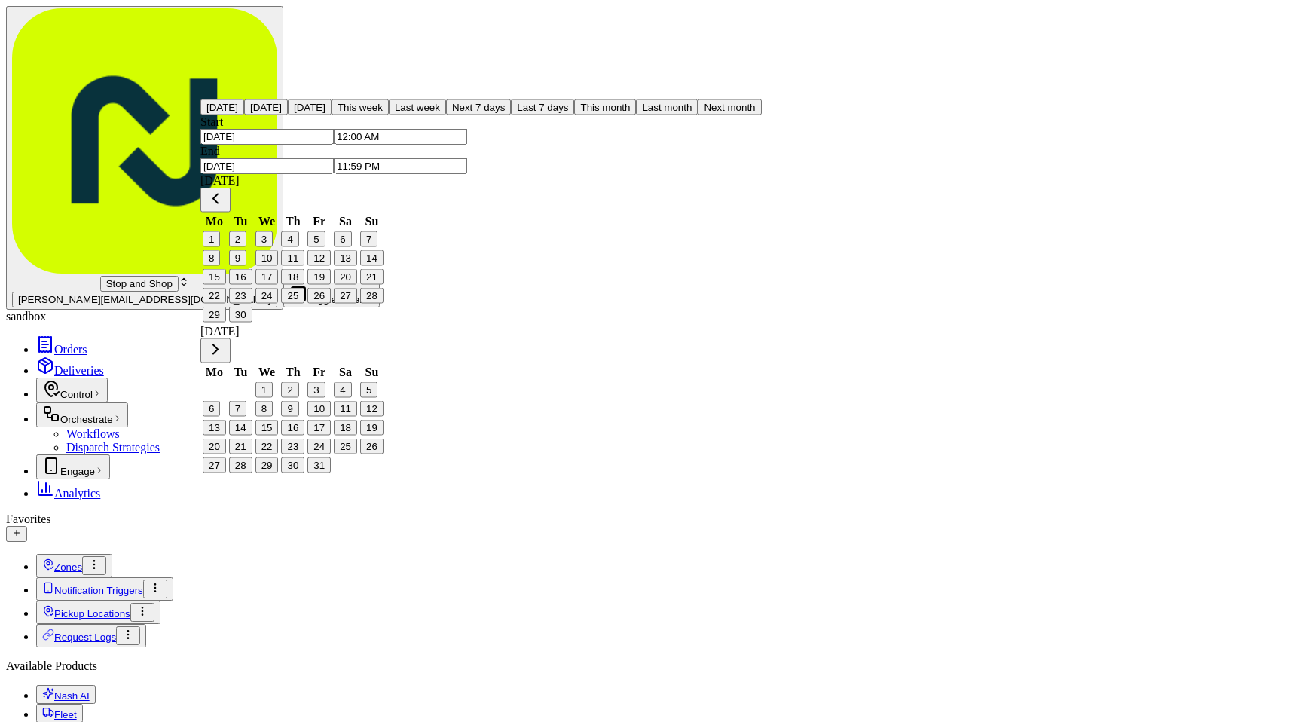  I want to click on p: Welcome 👋, so click(145, 72).